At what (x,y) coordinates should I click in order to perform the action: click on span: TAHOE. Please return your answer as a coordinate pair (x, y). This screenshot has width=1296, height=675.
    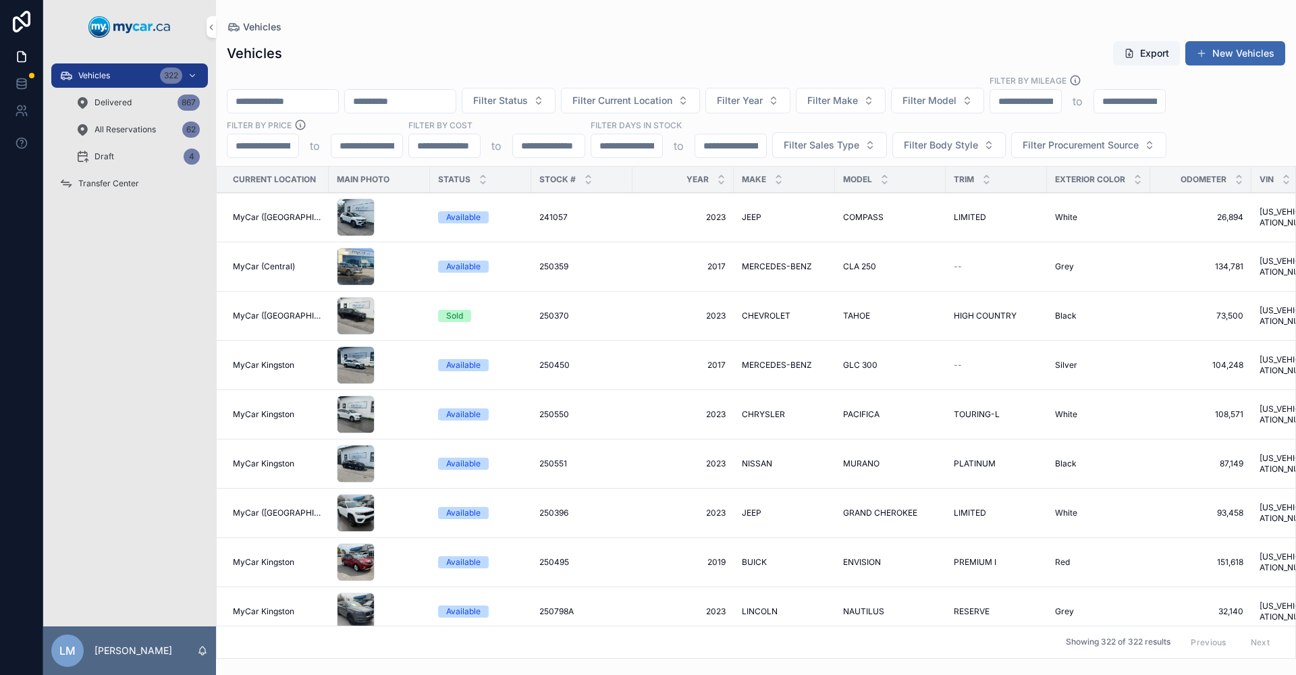
    Looking at the image, I should click on (857, 316).